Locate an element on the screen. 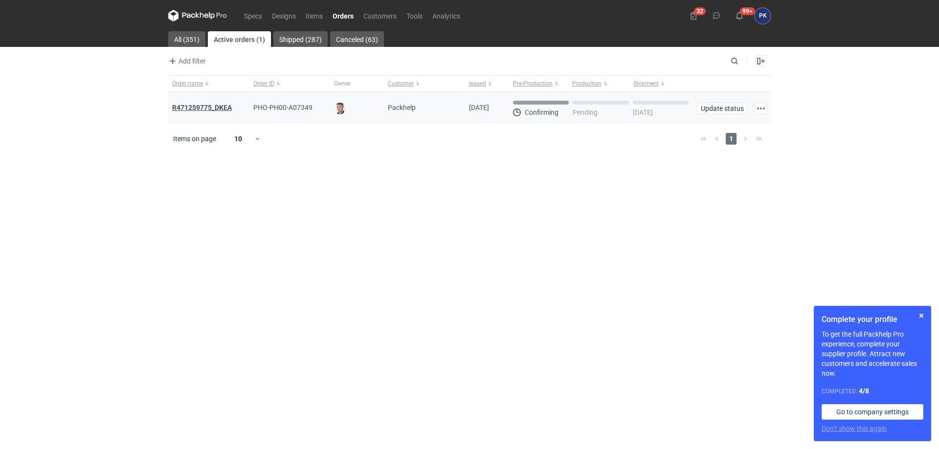 Image resolution: width=939 pixels, height=449 pixels. span: Add filter is located at coordinates (186, 61).